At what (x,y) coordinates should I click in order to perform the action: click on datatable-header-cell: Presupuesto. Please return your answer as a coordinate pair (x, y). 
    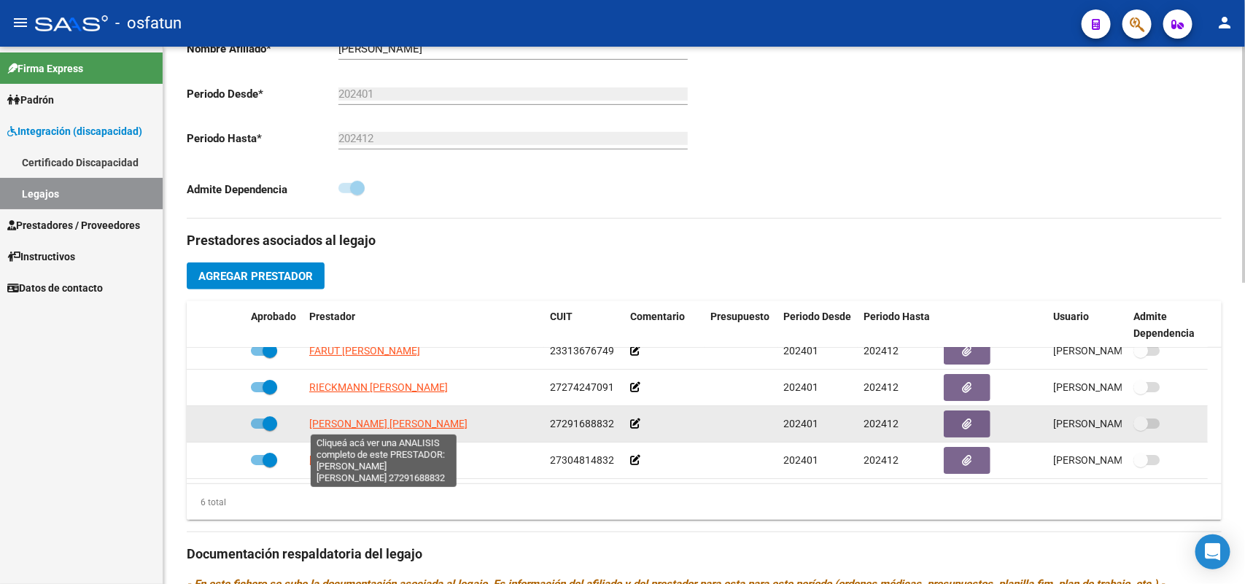
    Looking at the image, I should click on (741, 325).